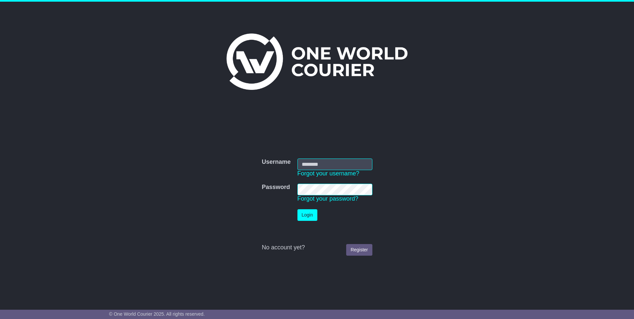  What do you see at coordinates (275, 187) in the screenshot?
I see `label: Password` at bounding box center [275, 187].